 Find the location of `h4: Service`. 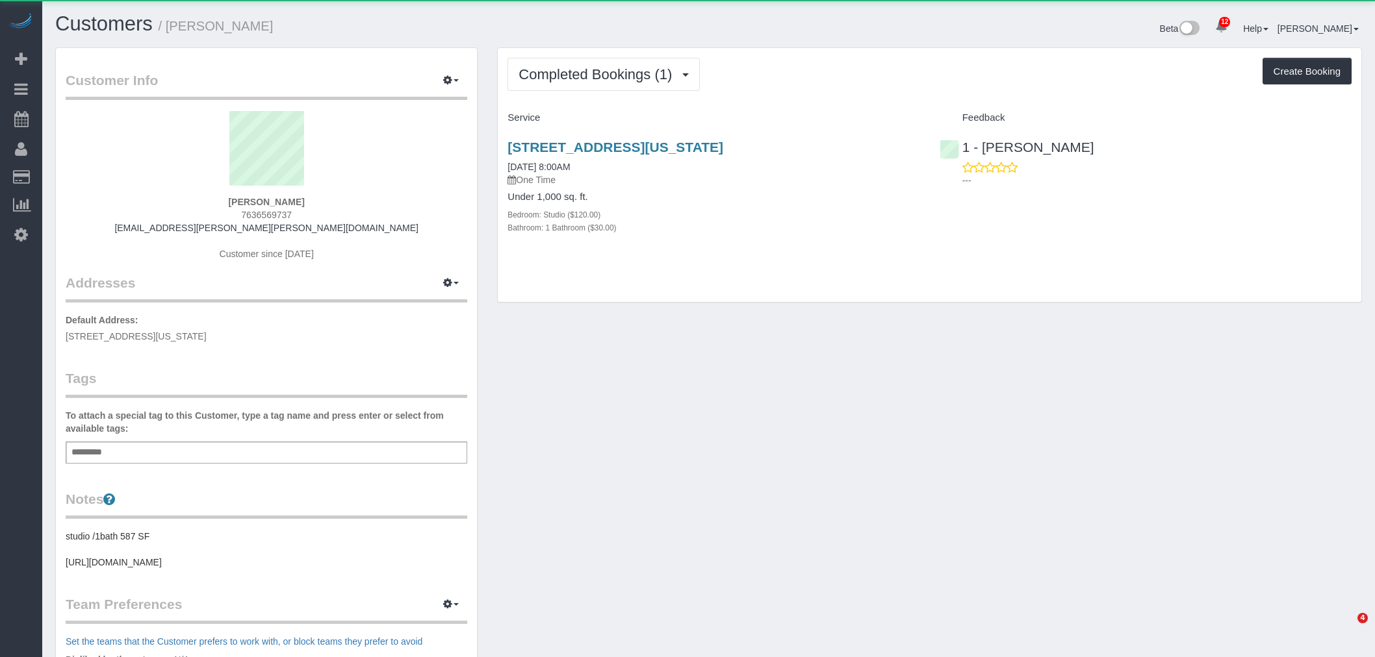

h4: Service is located at coordinates (713, 118).